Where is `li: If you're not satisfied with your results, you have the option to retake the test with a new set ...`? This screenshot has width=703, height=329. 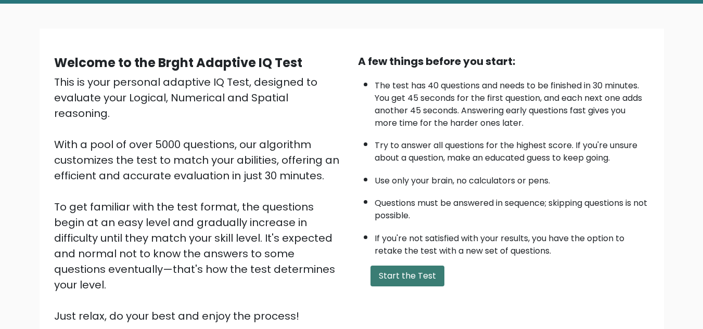 li: If you're not satisfied with your results, you have the option to retake the test with a new set ... is located at coordinates (512, 242).